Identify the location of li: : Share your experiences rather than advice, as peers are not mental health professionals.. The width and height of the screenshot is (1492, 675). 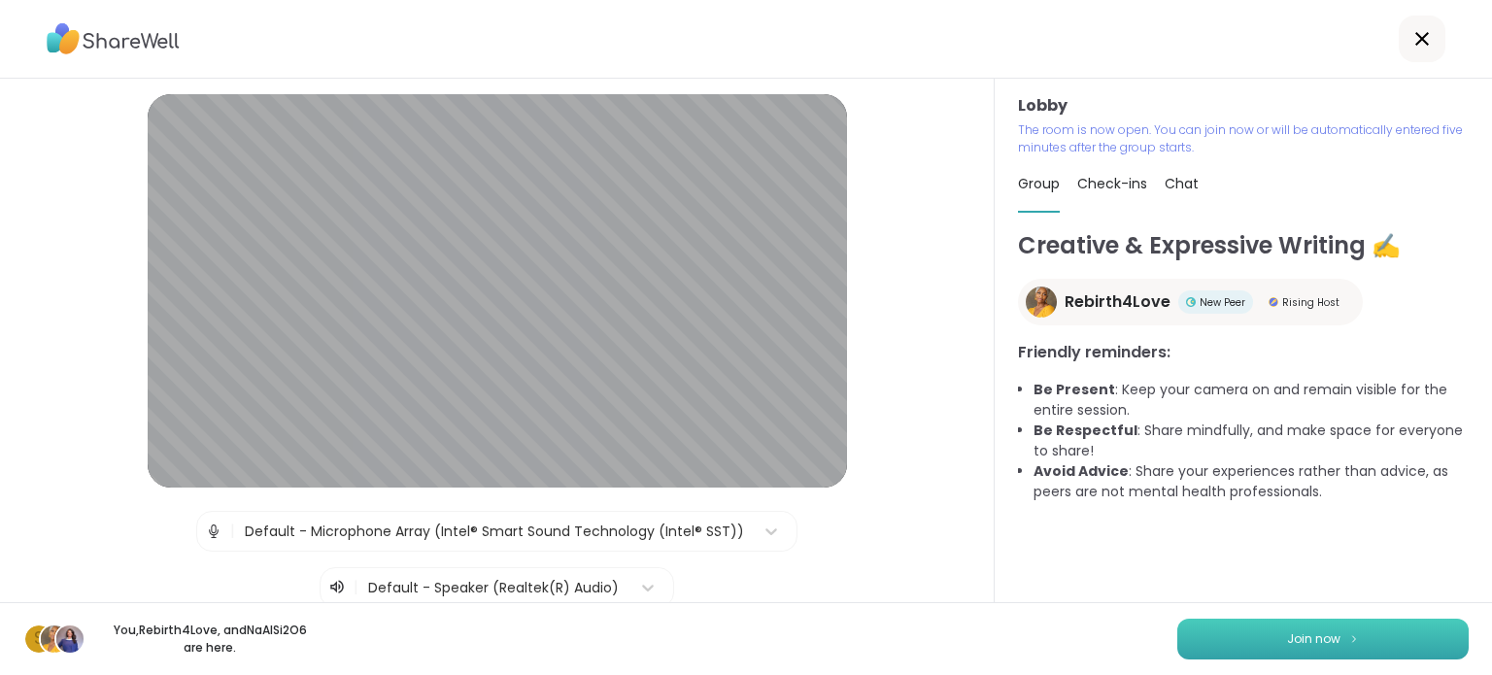
(1251, 482).